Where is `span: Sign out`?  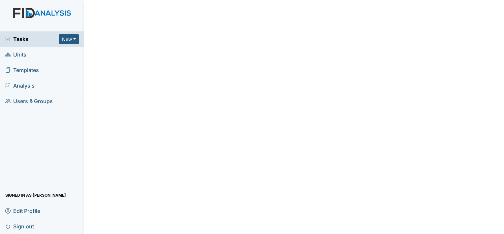
span: Sign out is located at coordinates (19, 226).